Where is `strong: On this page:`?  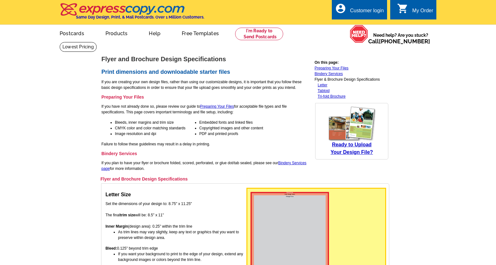 strong: On this page: is located at coordinates (326, 62).